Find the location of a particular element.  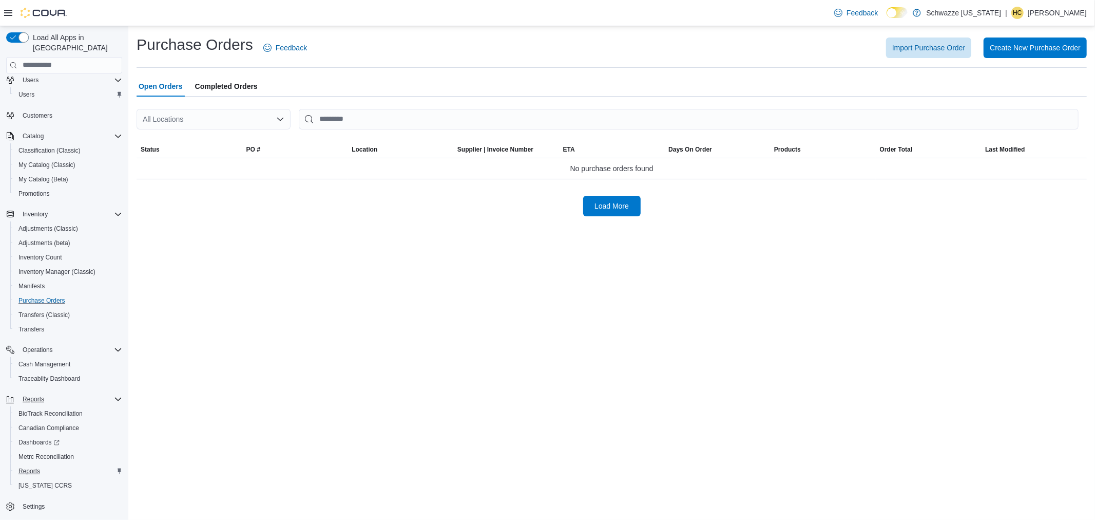

a: Purchase Orders is located at coordinates (42, 300).